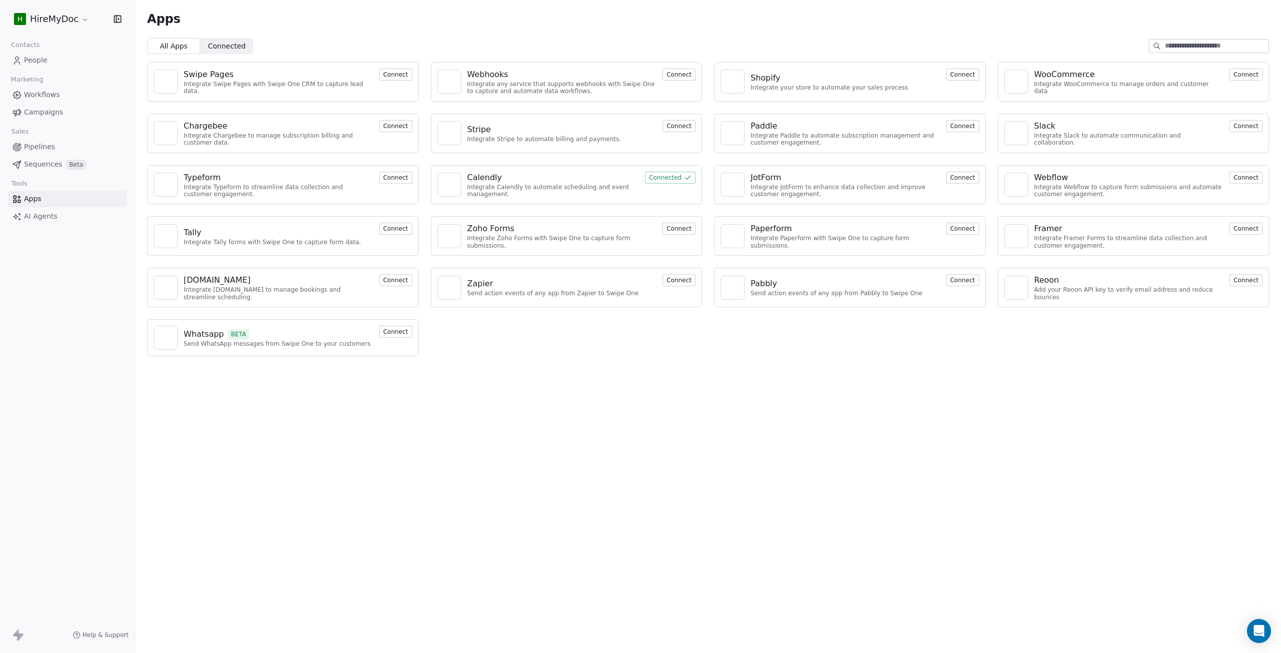 The height and width of the screenshot is (653, 1281). What do you see at coordinates (205, 126) in the screenshot?
I see `div: Chargebee` at bounding box center [205, 126].